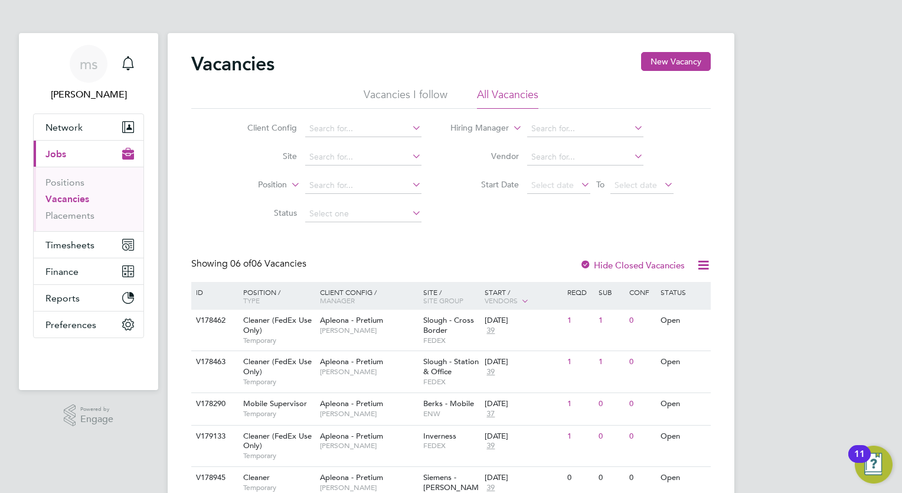 The width and height of the screenshot is (902, 493). Describe the element at coordinates (523, 296) in the screenshot. I see `div: Start /` at that location.